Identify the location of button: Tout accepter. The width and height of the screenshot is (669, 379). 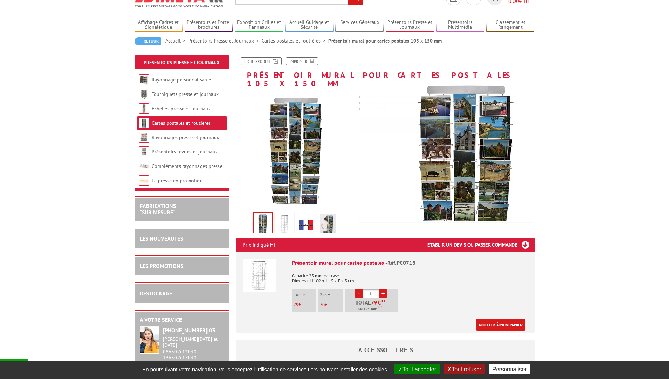
(417, 369).